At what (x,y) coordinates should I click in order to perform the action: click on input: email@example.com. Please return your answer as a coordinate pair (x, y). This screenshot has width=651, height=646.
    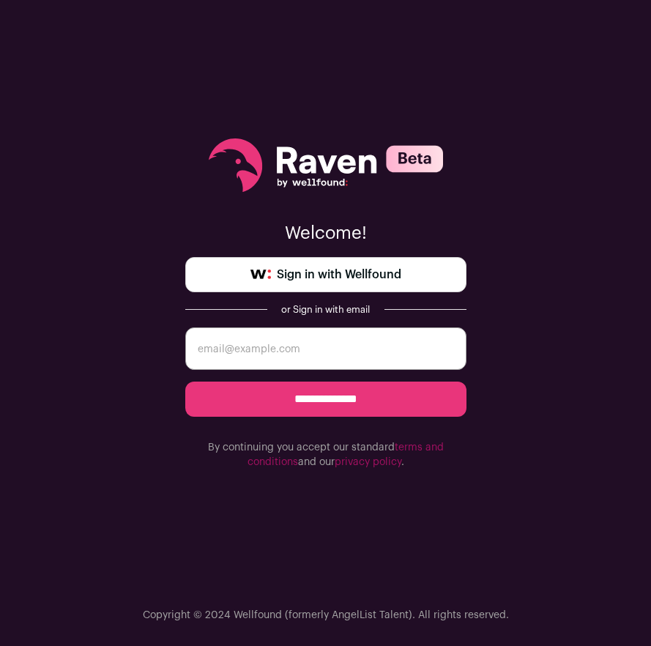
    Looking at the image, I should click on (326, 349).